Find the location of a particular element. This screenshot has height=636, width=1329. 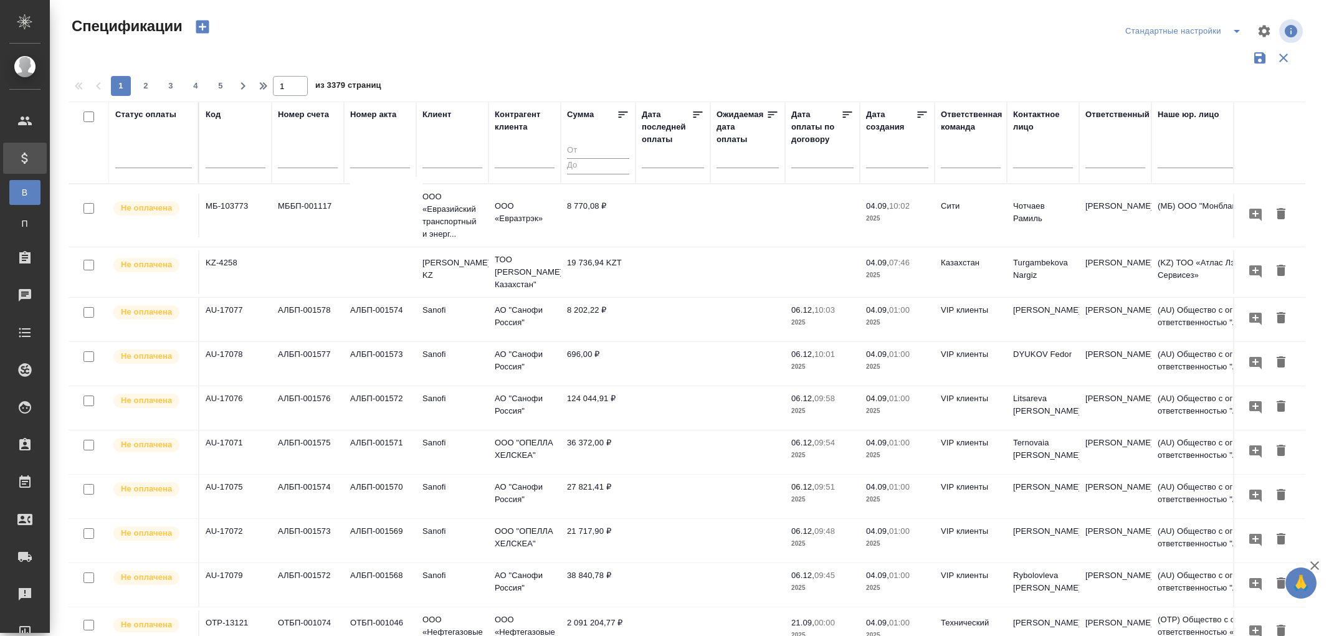

td: АЛБП-001575 is located at coordinates (308, 452).